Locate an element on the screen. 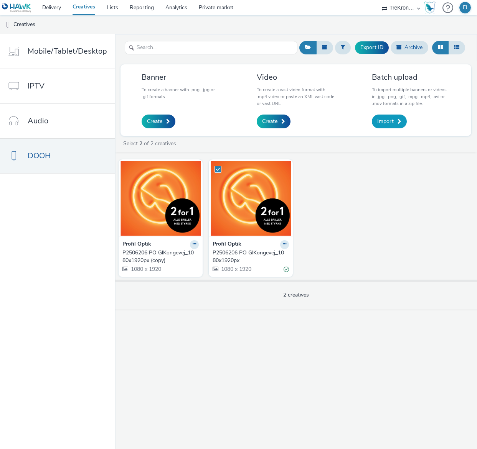  span: 2 creatives is located at coordinates (296, 295).